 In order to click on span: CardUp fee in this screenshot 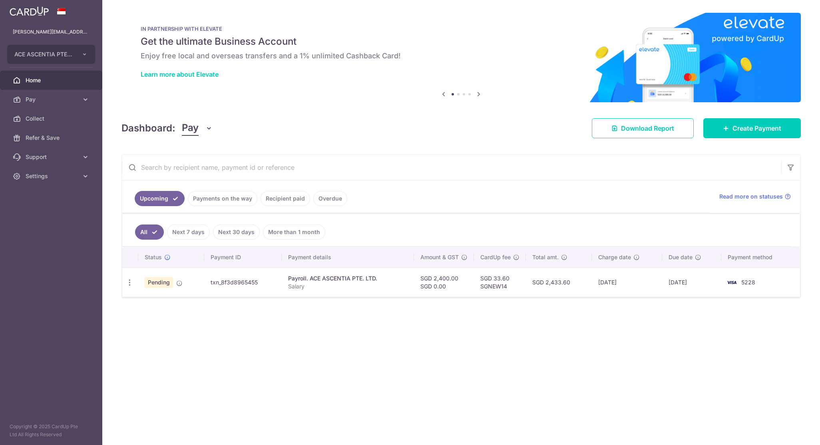, I will do `click(495, 257)`.